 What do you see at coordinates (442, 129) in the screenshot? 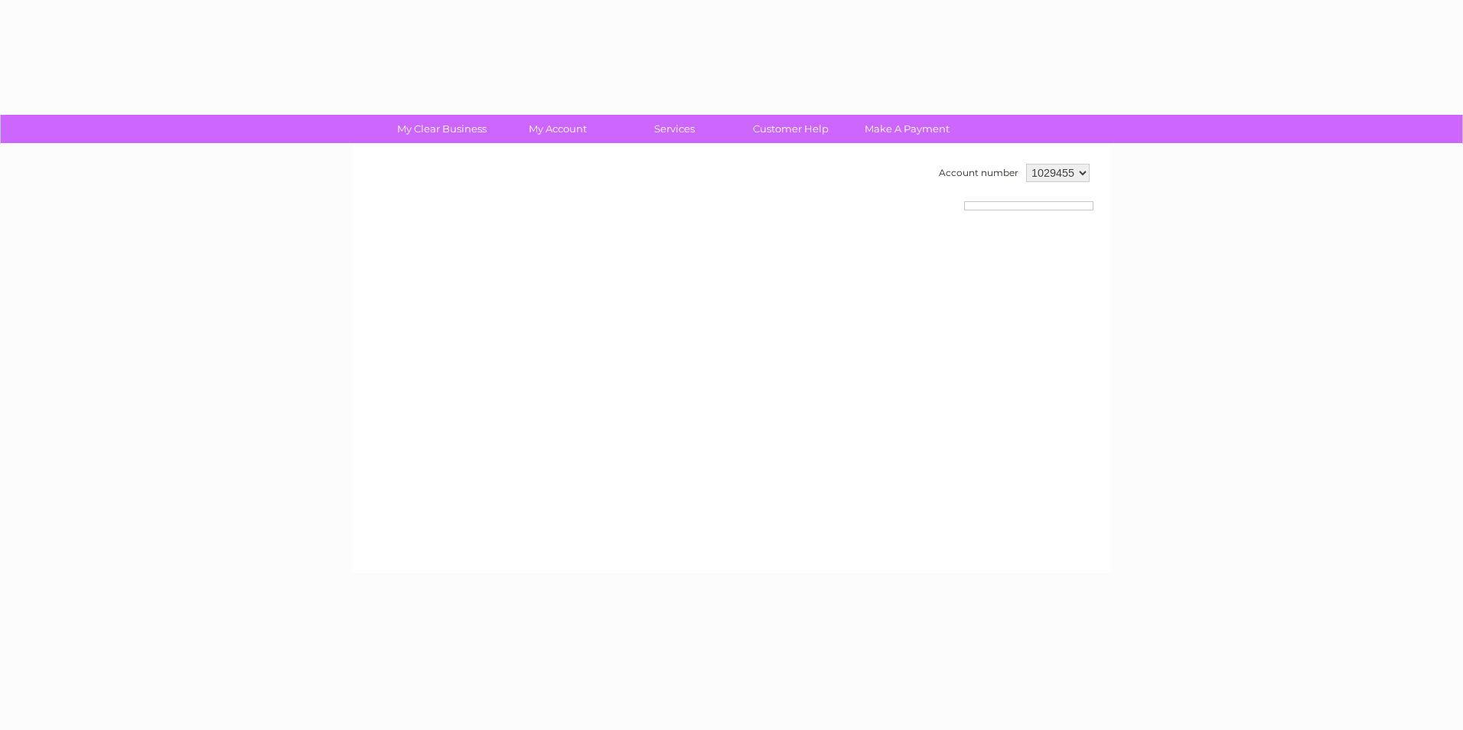
I see `a: My Clear Business` at bounding box center [442, 129].